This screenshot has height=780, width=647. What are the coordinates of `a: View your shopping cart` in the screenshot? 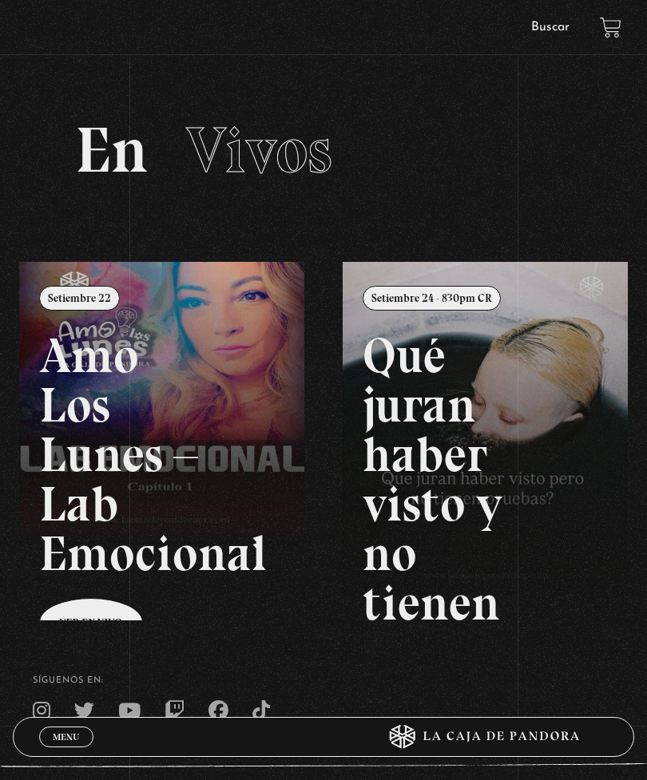 It's located at (610, 26).